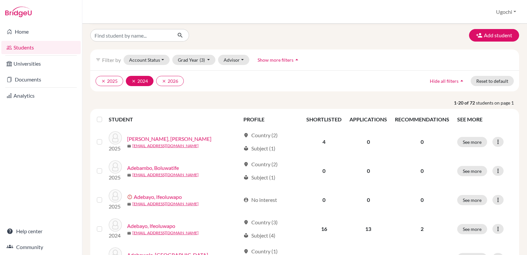  What do you see at coordinates (147, 60) in the screenshot?
I see `button: Account Status` at bounding box center [147, 60].